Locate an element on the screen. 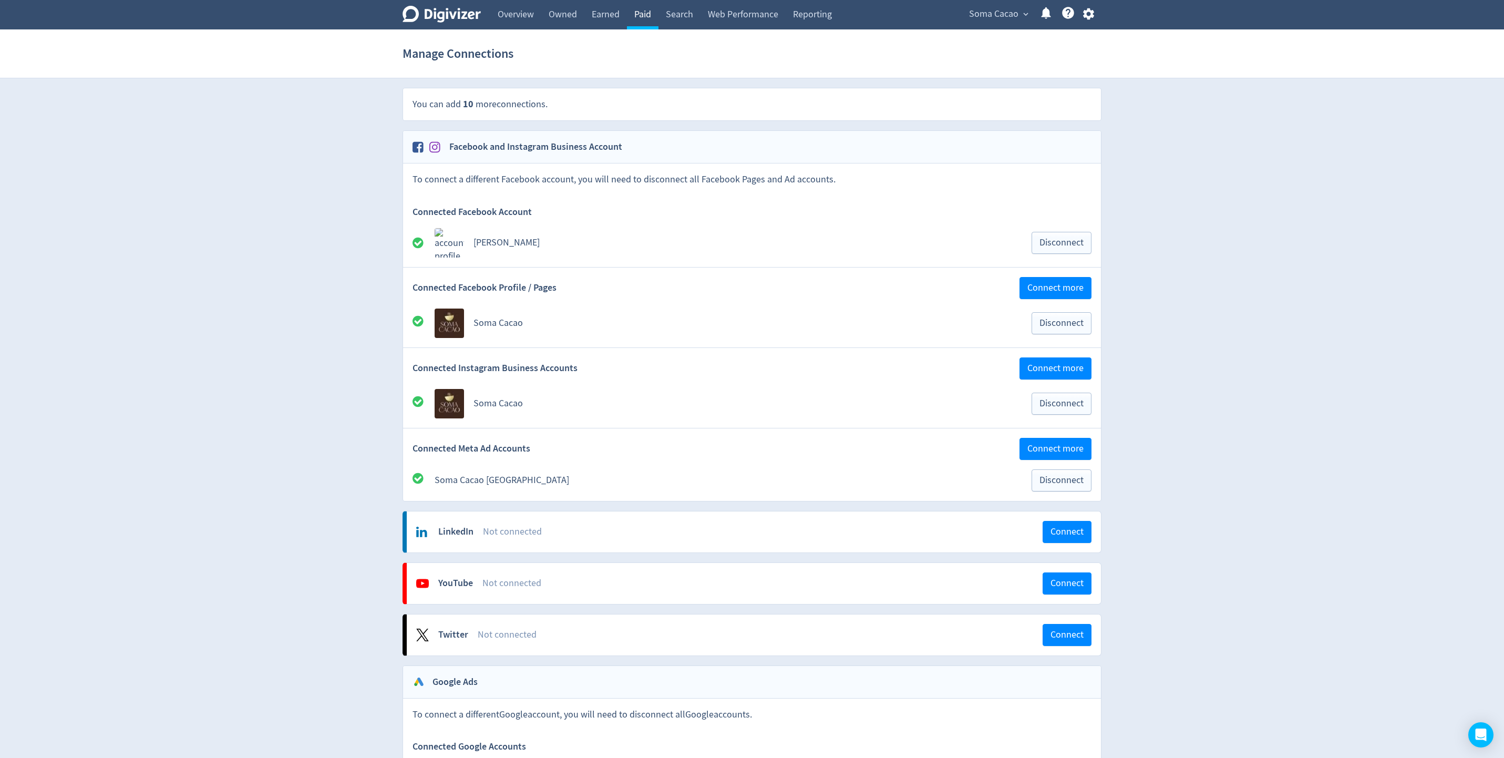 The height and width of the screenshot is (758, 1504). a: YouTubeNot connectedConnect is located at coordinates (754, 583).